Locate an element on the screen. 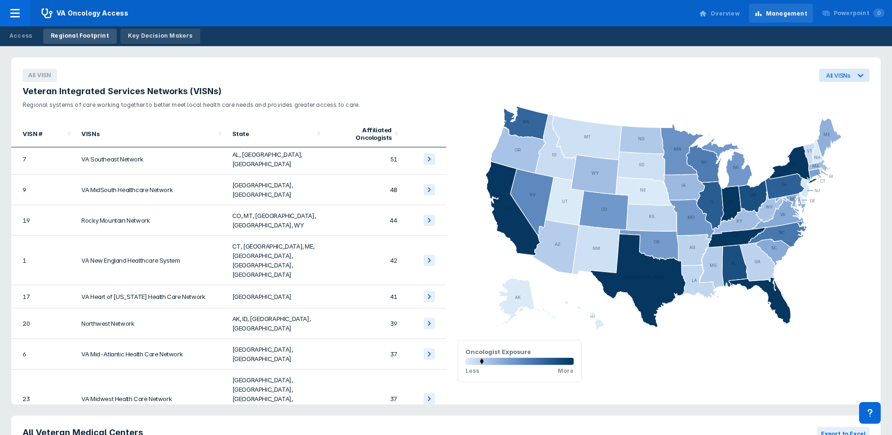  div: Key Decision Makers is located at coordinates (160, 36).